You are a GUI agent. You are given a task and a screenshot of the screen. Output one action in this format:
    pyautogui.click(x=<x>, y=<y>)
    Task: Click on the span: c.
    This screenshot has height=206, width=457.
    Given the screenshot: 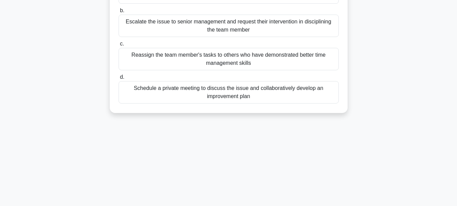 What is the action you would take?
    pyautogui.click(x=122, y=43)
    